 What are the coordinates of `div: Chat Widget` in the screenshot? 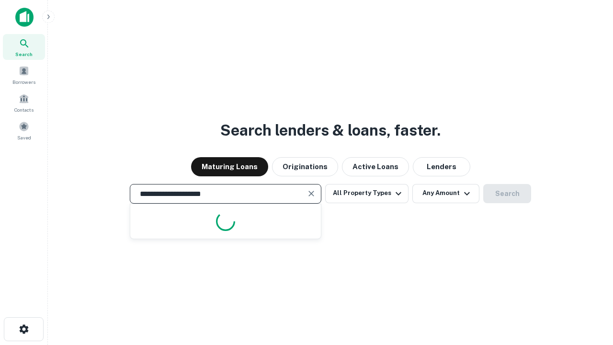 It's located at (589, 291).